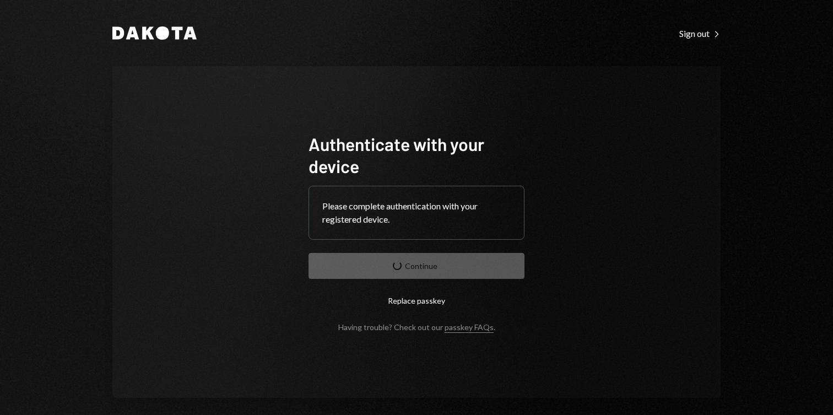 This screenshot has height=415, width=833. Describe the element at coordinates (700, 33) in the screenshot. I see `a: Sign out` at that location.